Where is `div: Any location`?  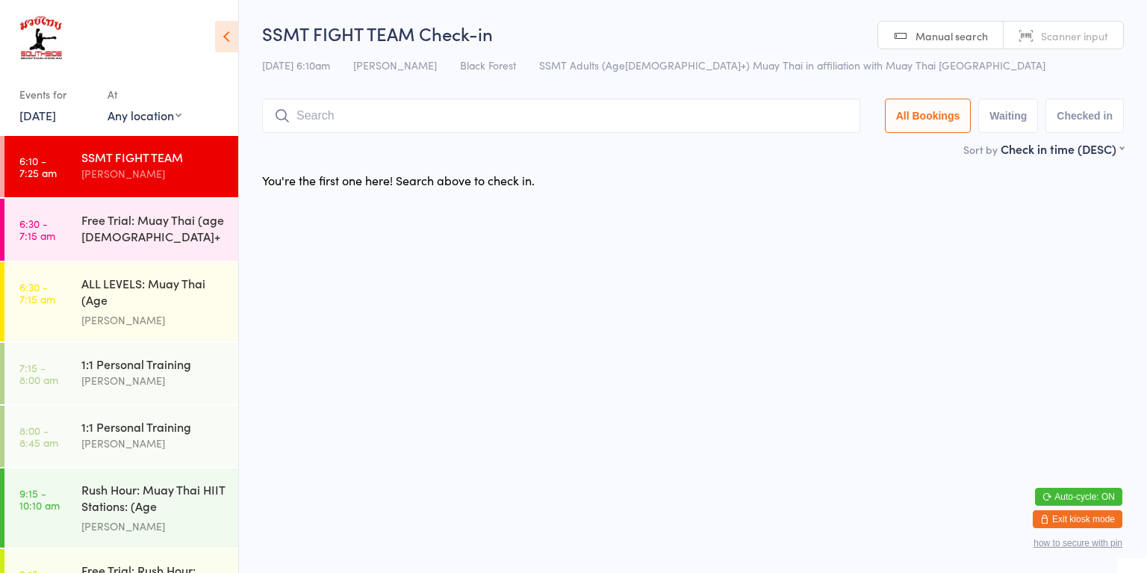
div: Any location is located at coordinates (144, 115).